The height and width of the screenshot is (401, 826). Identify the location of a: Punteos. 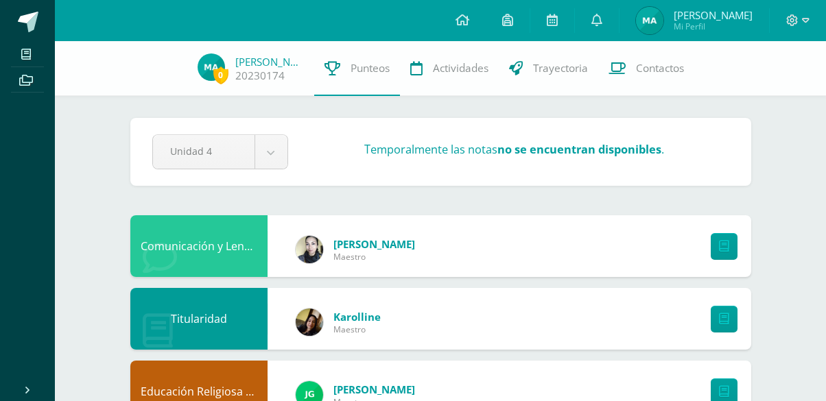
(357, 69).